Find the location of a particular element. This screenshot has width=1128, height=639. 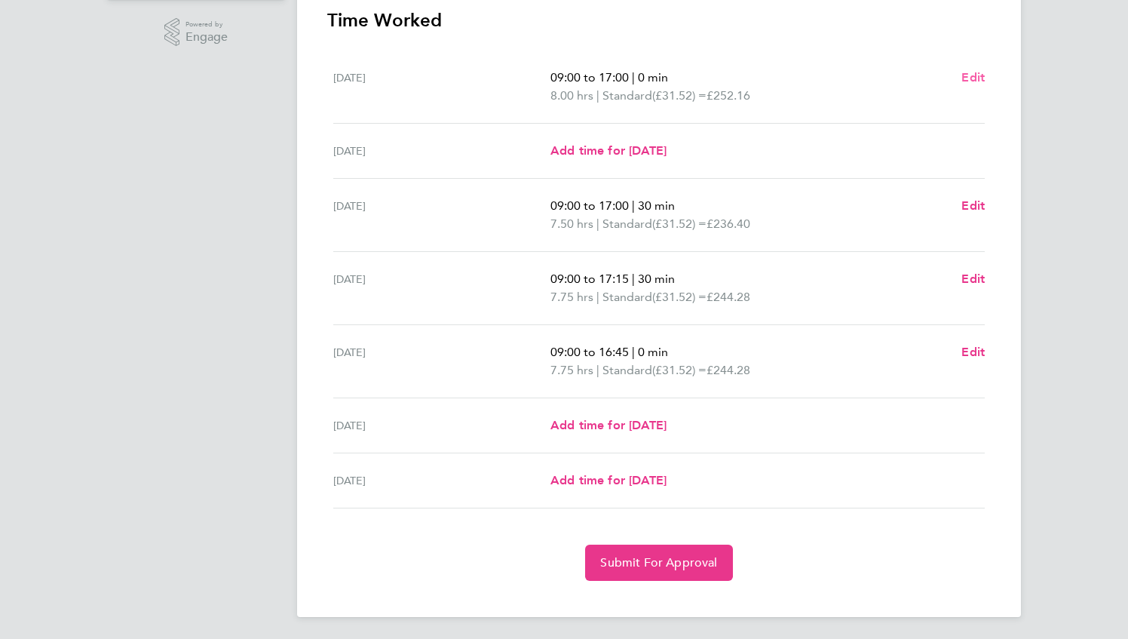

span: 09:00 to 16:45 is located at coordinates (590, 352).